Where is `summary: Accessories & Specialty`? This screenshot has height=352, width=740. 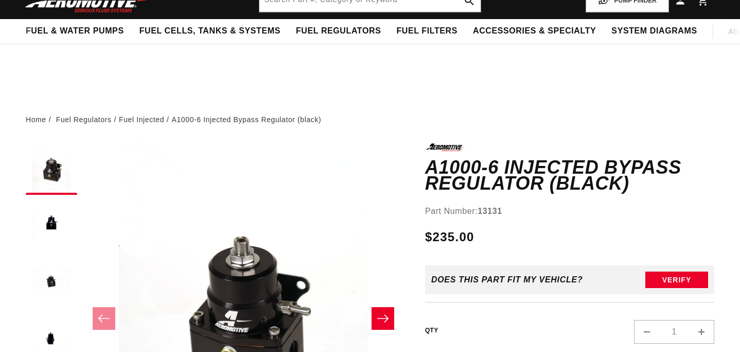
summary: Accessories & Specialty is located at coordinates (534, 31).